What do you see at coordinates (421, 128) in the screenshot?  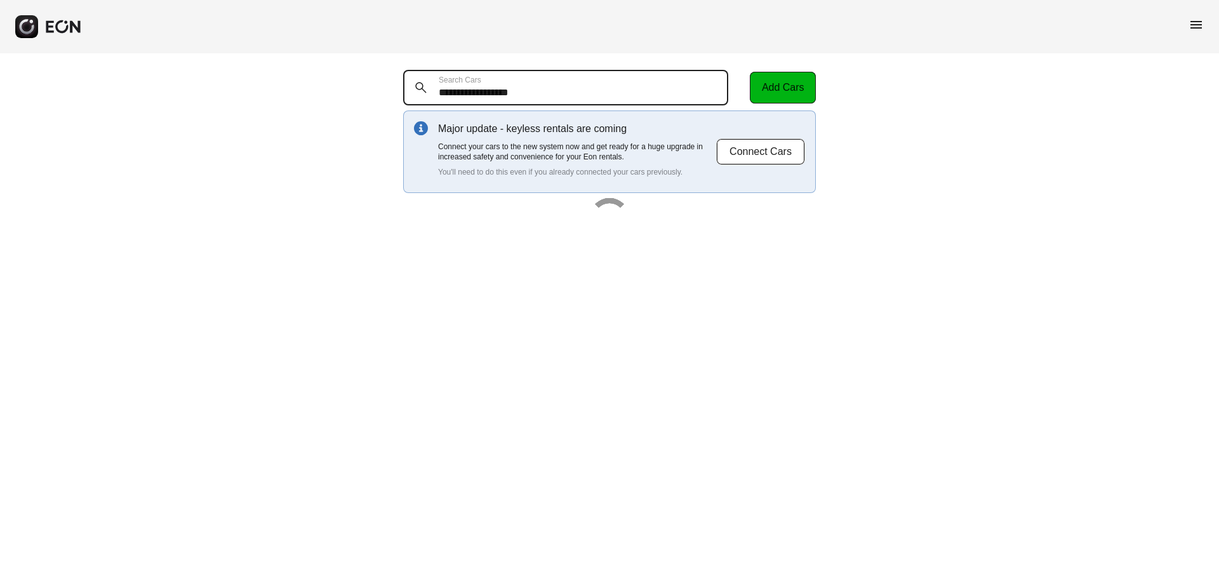 I see `img: info` at bounding box center [421, 128].